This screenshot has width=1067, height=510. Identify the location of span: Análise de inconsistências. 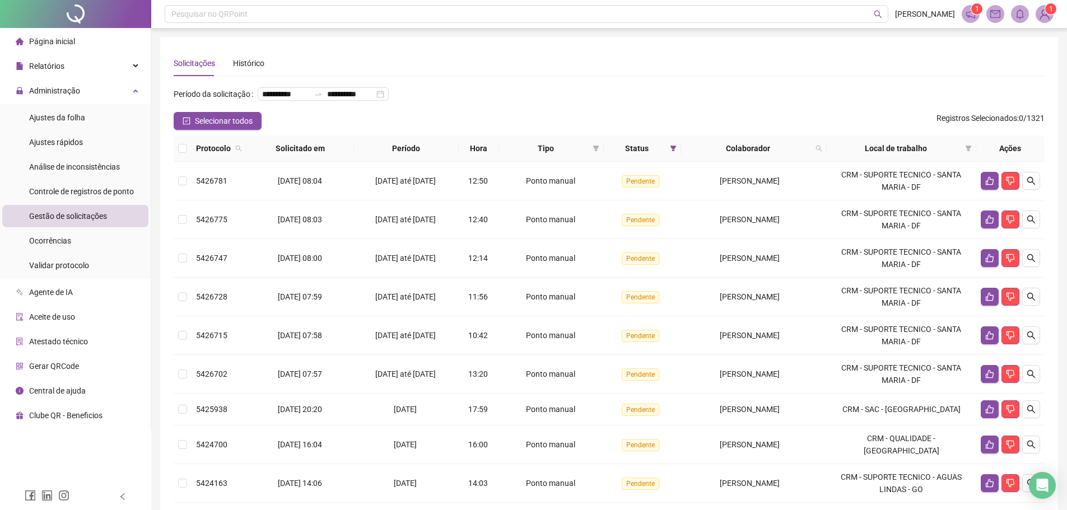
(74, 167).